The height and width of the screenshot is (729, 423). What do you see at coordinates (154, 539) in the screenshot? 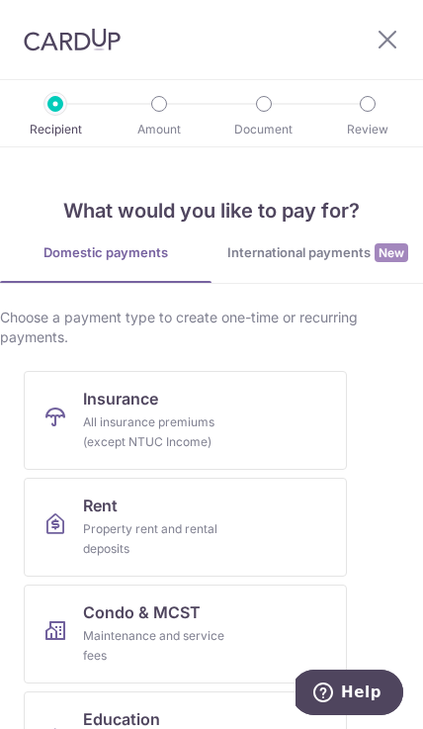
I see `div: Property rent and rental deposits` at bounding box center [154, 539].